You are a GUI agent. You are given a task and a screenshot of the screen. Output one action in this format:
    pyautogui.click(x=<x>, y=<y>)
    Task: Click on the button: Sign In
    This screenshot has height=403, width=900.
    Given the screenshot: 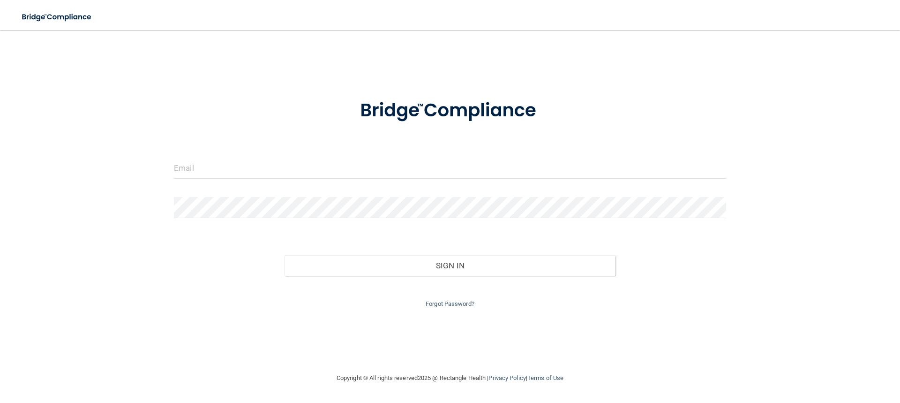 What is the action you would take?
    pyautogui.click(x=450, y=265)
    